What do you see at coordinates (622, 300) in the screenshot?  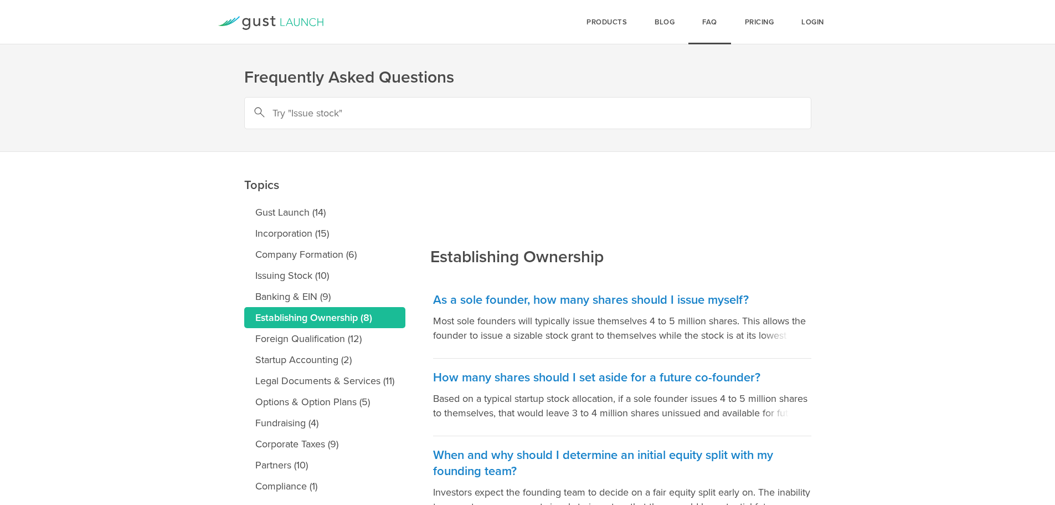 I see `h3: As a sole founder, how many shares should I issue myself?` at bounding box center [622, 300].